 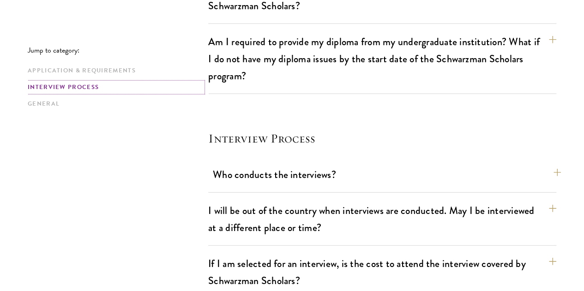 What do you see at coordinates (115, 104) in the screenshot?
I see `a: General` at bounding box center [115, 104].